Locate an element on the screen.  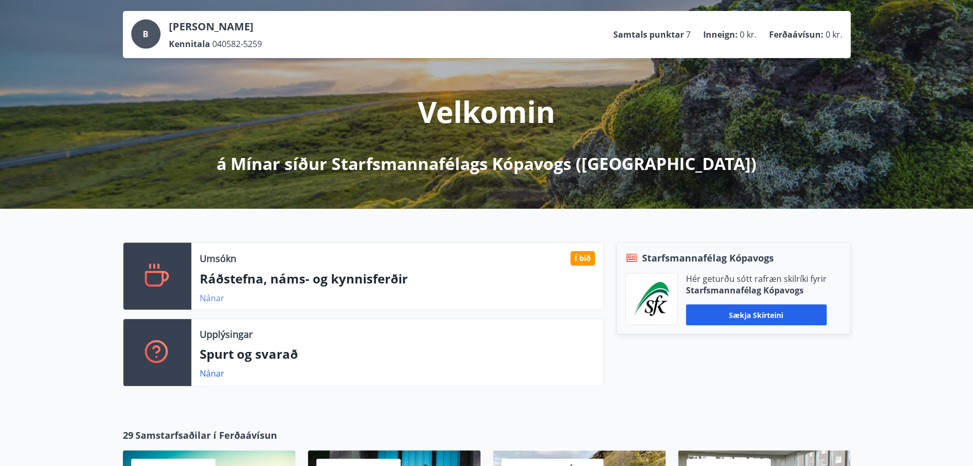
p: Ferðaávísun : is located at coordinates (796, 35).